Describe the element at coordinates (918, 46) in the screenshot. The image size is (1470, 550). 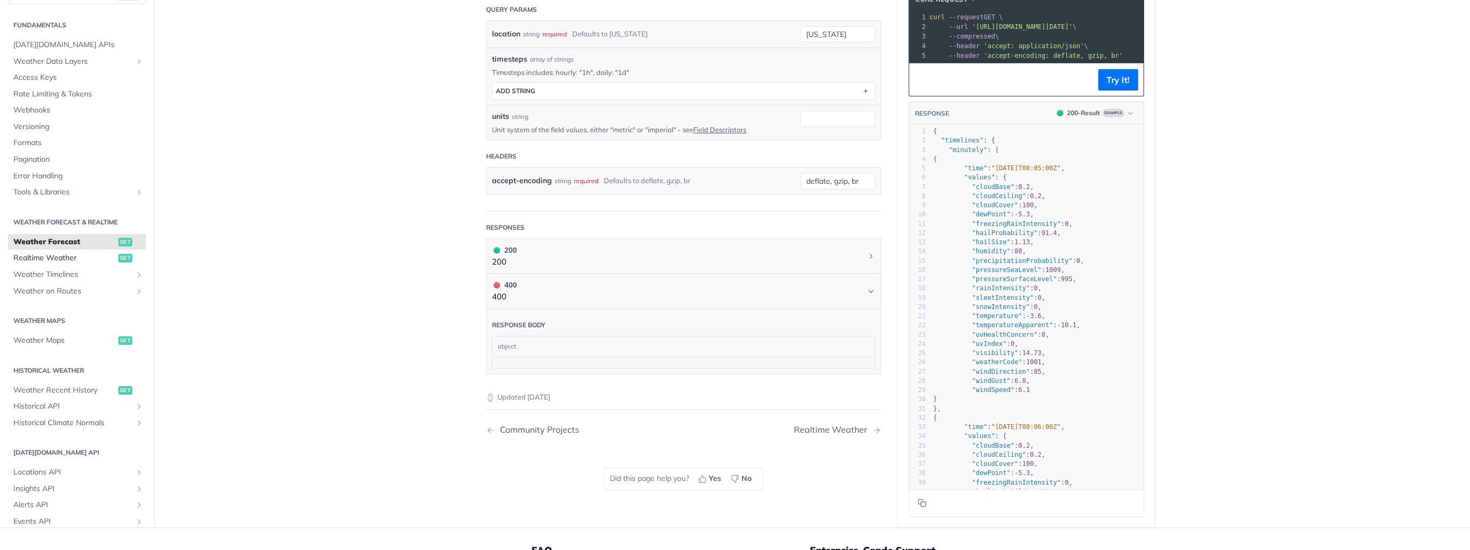
I see `div: 4` at that location.